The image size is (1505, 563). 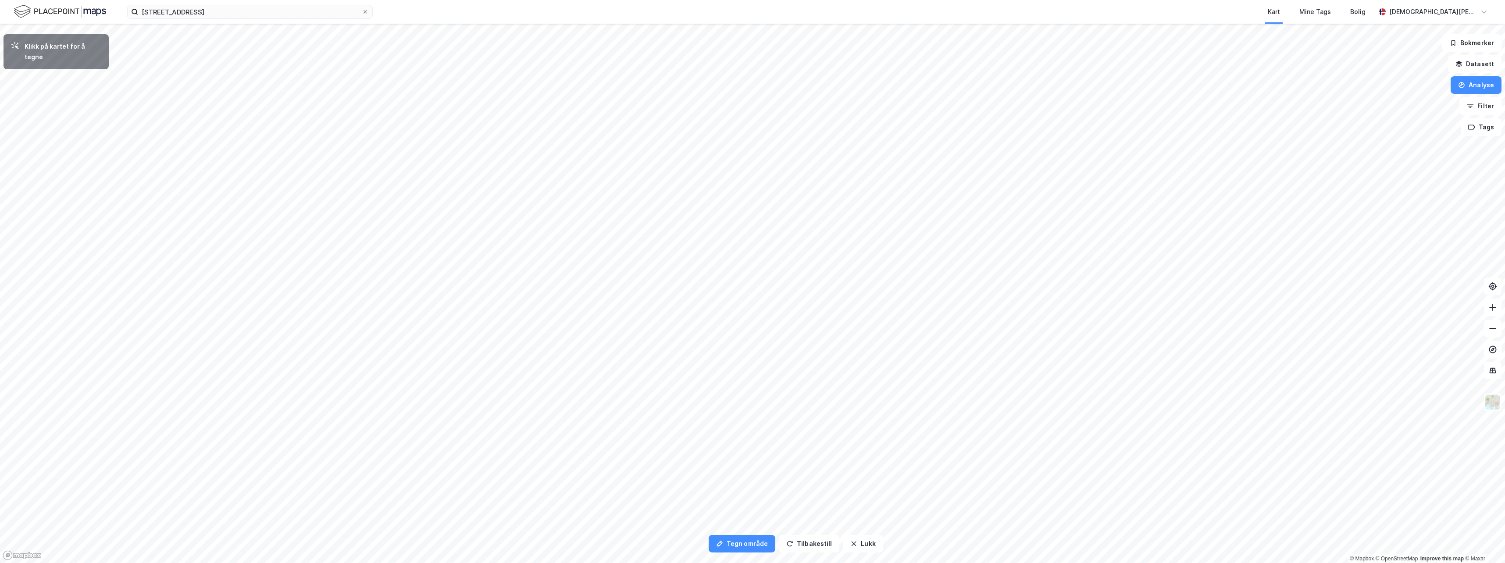 What do you see at coordinates (1358, 12) in the screenshot?
I see `div: Bolig` at bounding box center [1358, 12].